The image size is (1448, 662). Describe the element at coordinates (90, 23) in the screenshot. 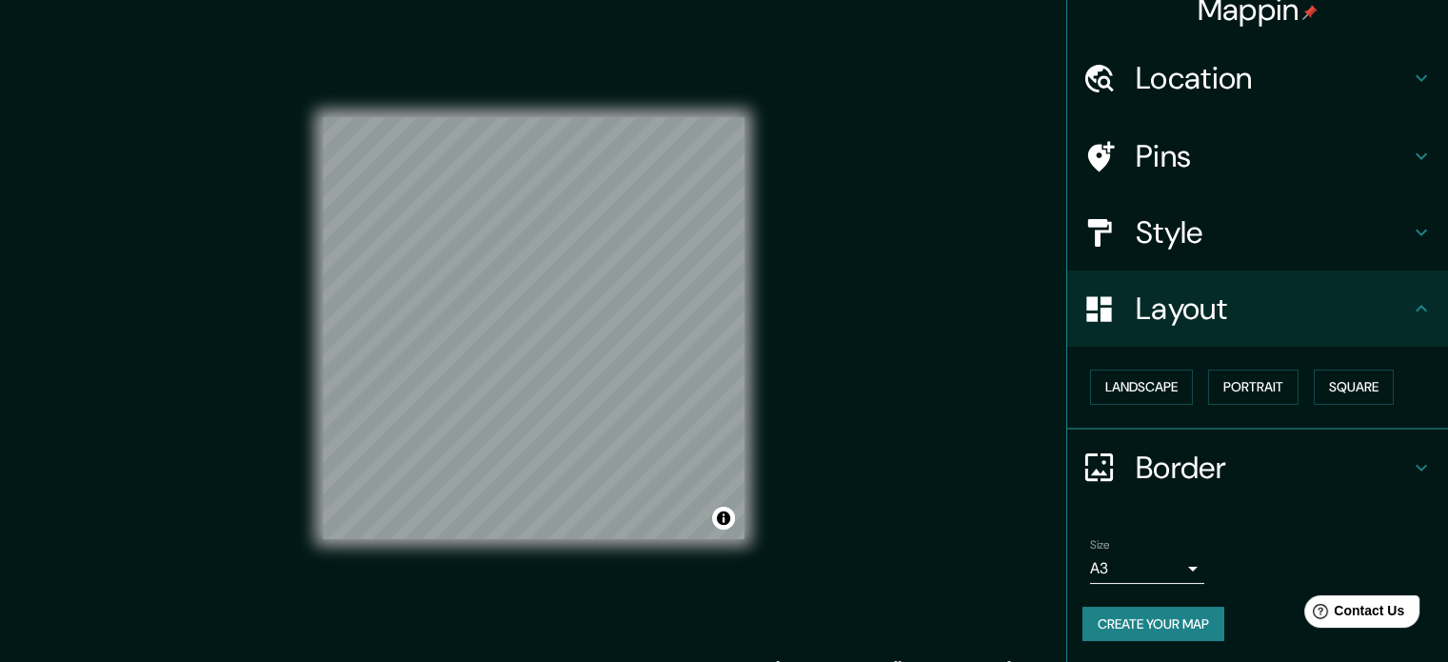

I see `span: Contact Us` at that location.